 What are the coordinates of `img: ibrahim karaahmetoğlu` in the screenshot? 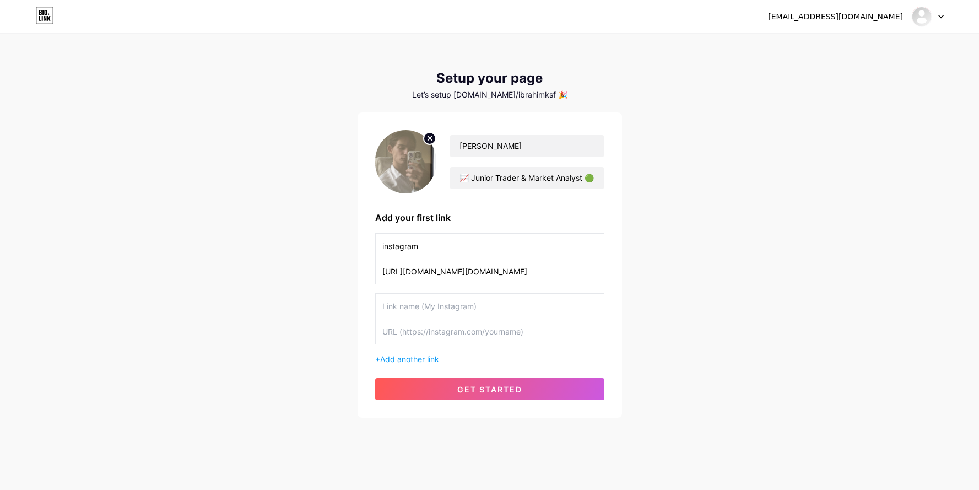 It's located at (922, 17).